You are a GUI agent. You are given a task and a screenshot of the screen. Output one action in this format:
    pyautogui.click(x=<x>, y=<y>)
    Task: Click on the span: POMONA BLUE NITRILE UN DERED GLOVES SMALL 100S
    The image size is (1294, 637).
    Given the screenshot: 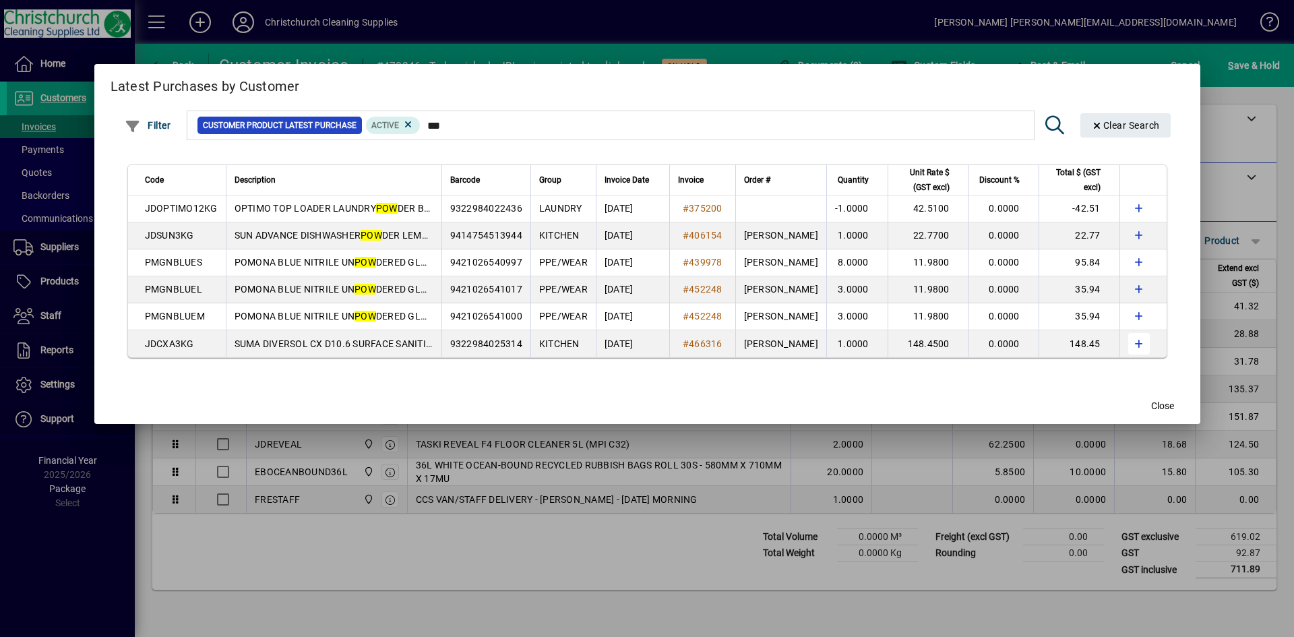 What is the action you would take?
    pyautogui.click(x=369, y=262)
    